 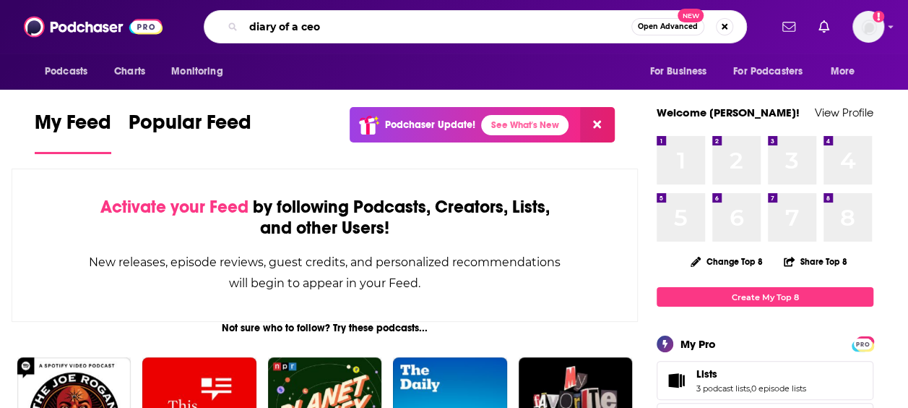 What do you see at coordinates (668, 27) in the screenshot?
I see `span: Open Advanced` at bounding box center [668, 27].